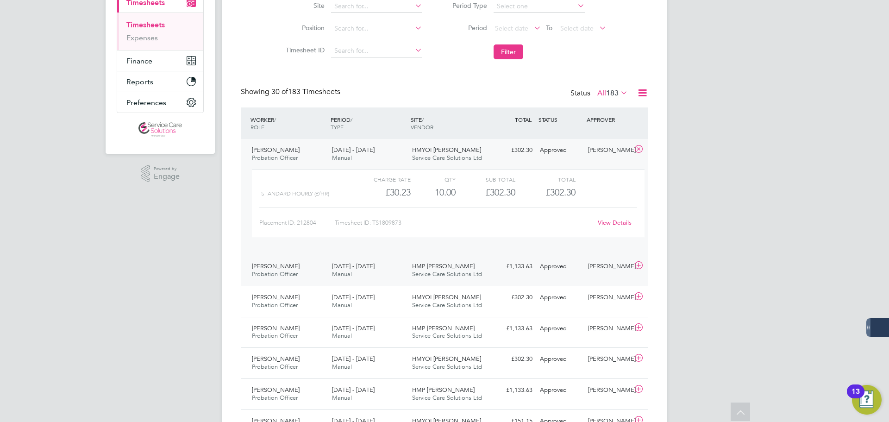 The width and height of the screenshot is (889, 422). Describe the element at coordinates (295, 194) in the screenshot. I see `span: Standard Hourly (£/HR)` at that location.